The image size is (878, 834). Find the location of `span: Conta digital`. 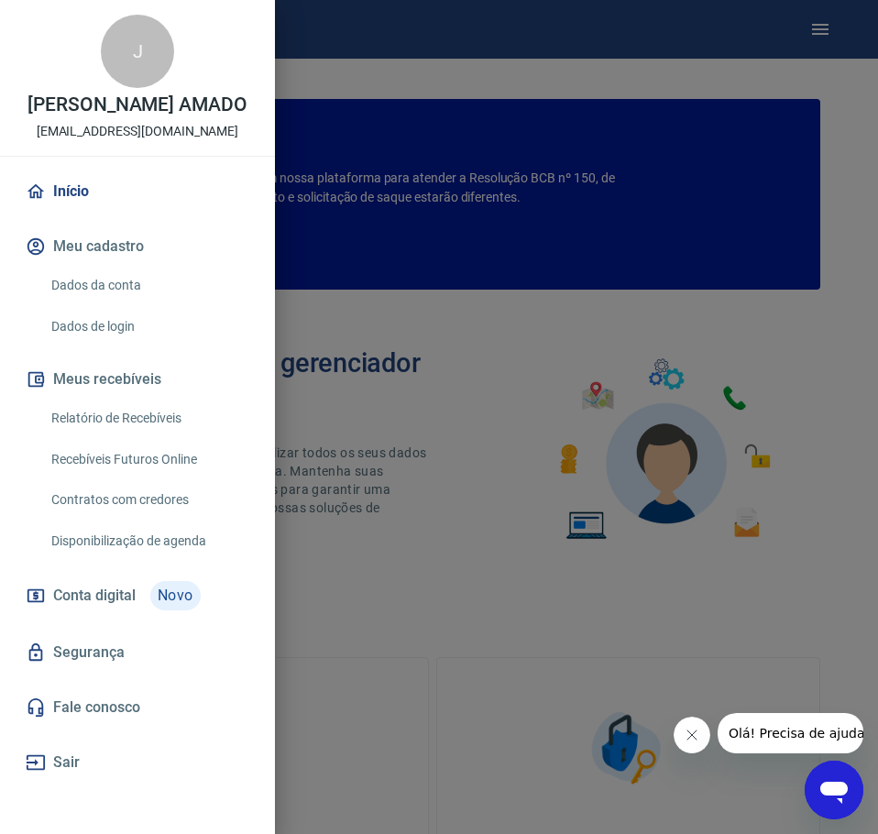

span: Conta digital is located at coordinates (94, 596).